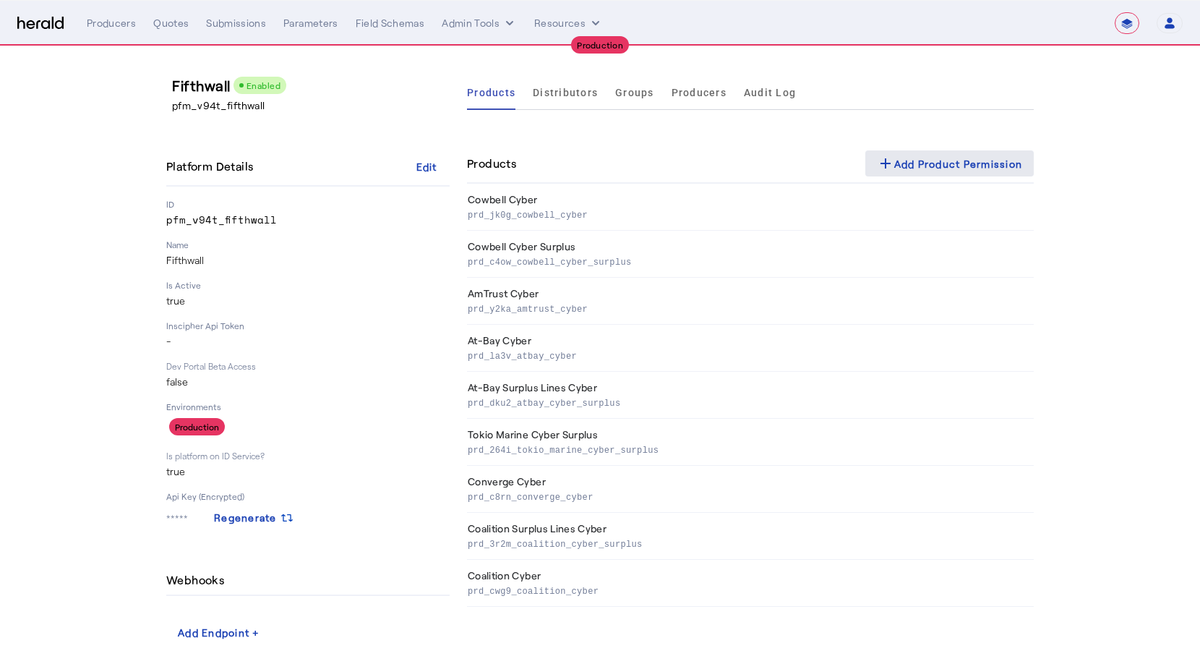 The height and width of the screenshot is (664, 1200). What do you see at coordinates (635, 93) in the screenshot?
I see `a: Groups` at bounding box center [635, 93].